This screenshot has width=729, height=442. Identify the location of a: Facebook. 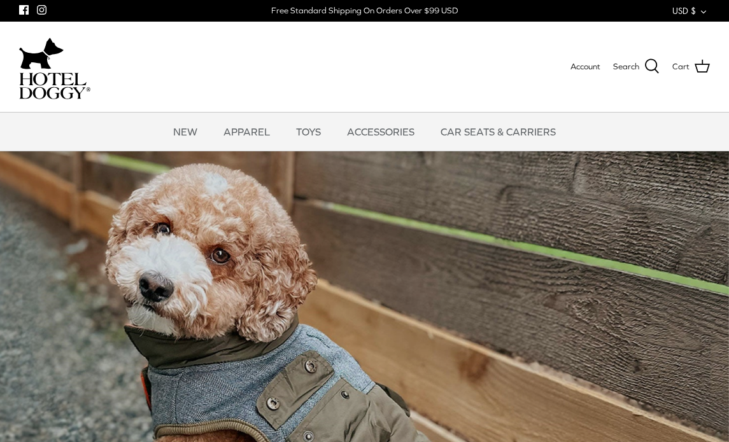
(24, 10).